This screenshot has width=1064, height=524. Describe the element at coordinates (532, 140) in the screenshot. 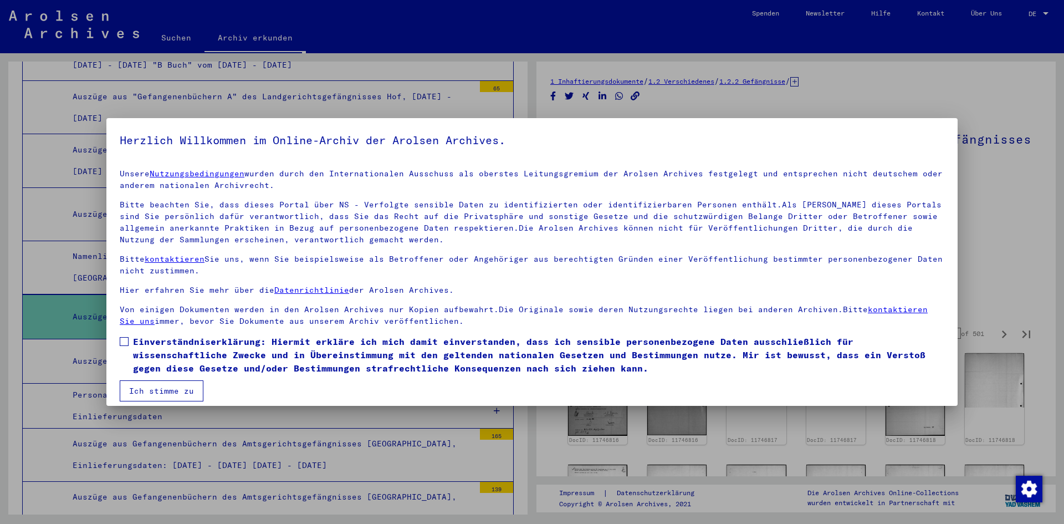

I see `h5: Herzlich Willkommen im Online-Archiv der Arolsen Archives.` at that location.